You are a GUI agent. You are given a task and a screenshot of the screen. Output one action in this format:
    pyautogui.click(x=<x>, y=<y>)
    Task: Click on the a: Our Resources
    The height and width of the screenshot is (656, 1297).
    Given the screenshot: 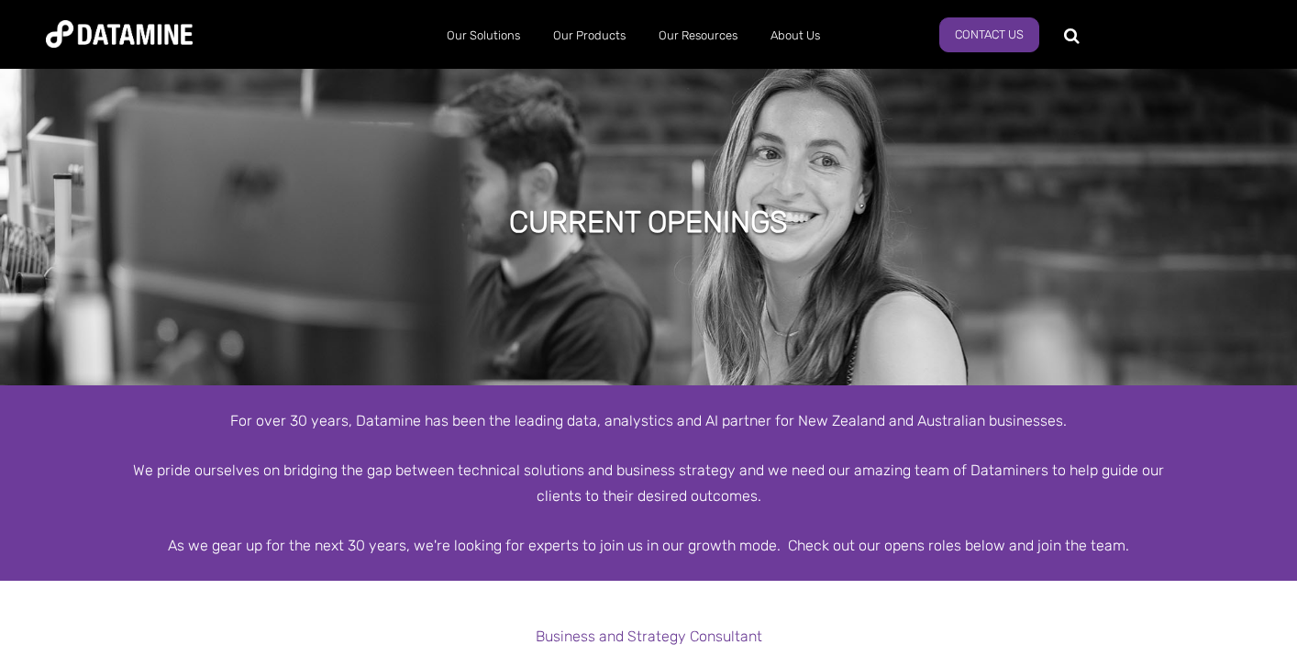 What is the action you would take?
    pyautogui.click(x=698, y=36)
    